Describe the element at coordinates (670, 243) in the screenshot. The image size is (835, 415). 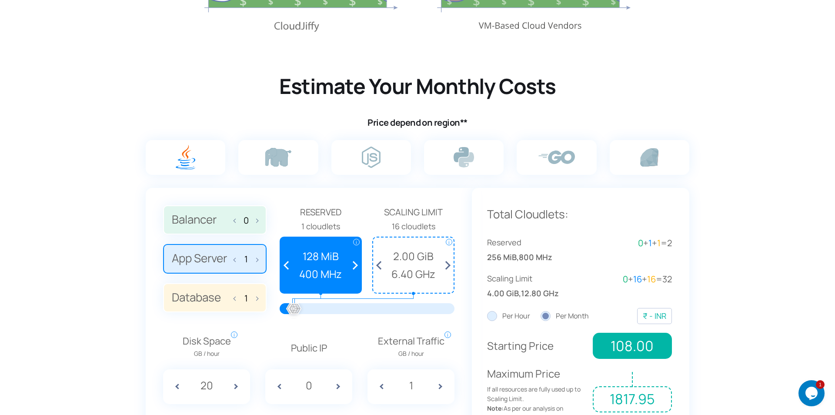
I see `span: 2` at that location.